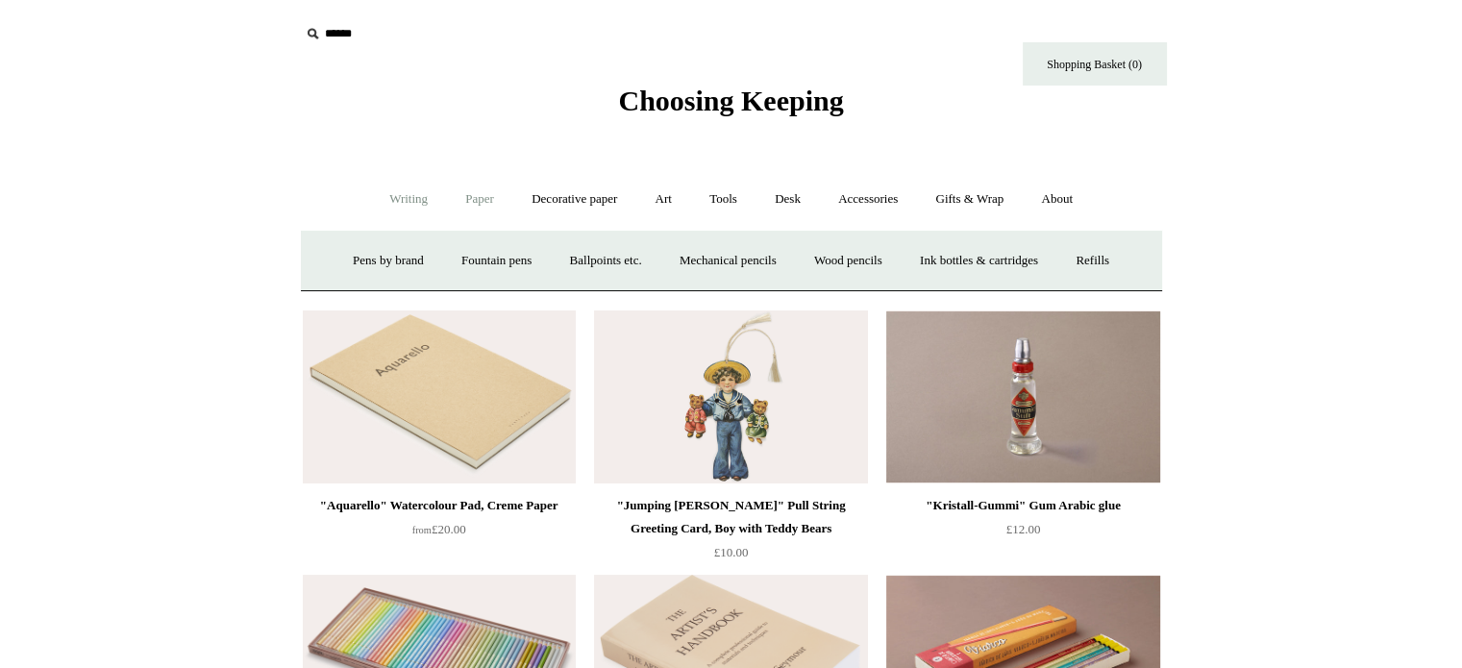  I want to click on a: About, so click(1056, 199).